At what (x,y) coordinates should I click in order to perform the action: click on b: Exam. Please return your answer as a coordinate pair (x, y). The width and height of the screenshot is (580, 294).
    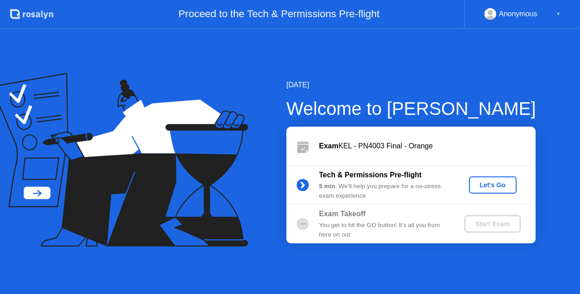
    Looking at the image, I should click on (328, 146).